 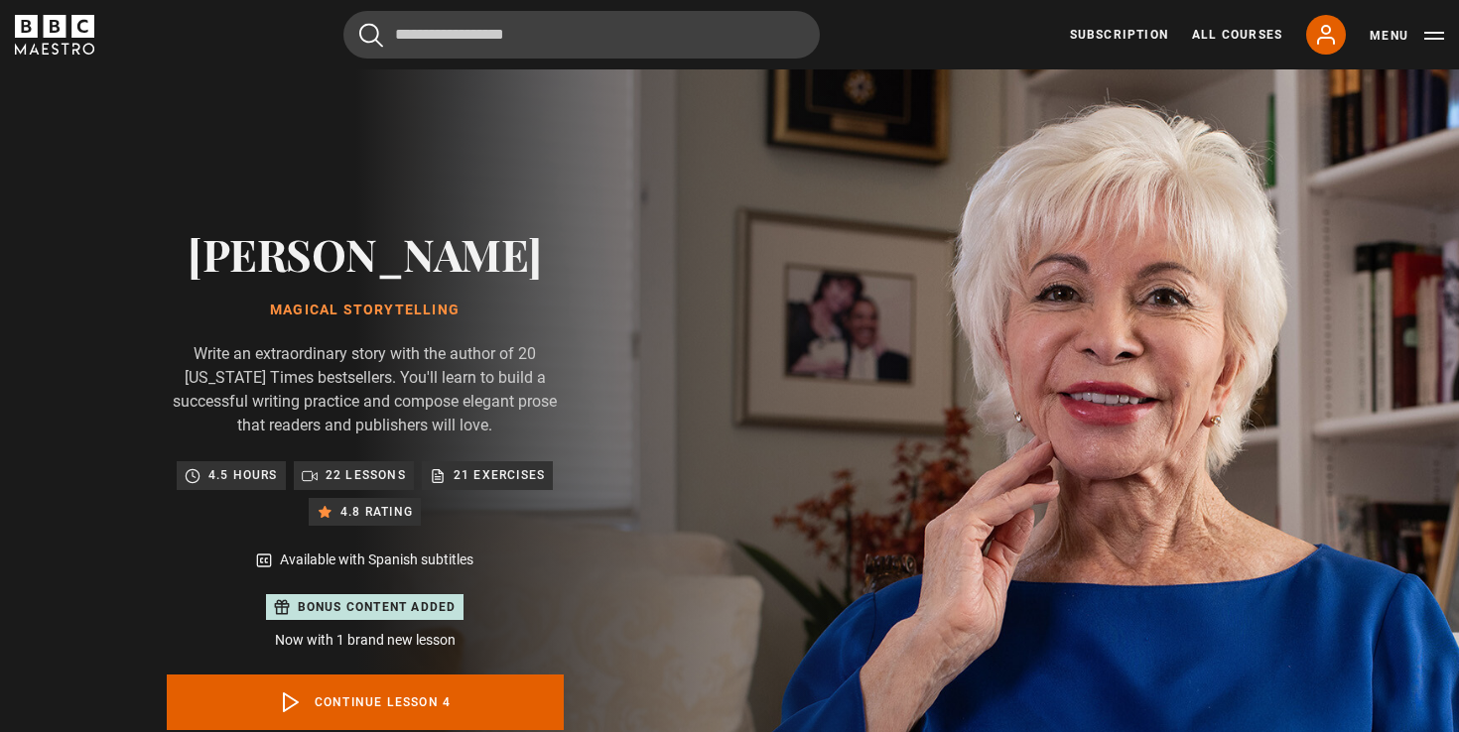 What do you see at coordinates (365, 703) in the screenshot?
I see `a: Continue lesson 4` at bounding box center [365, 703].